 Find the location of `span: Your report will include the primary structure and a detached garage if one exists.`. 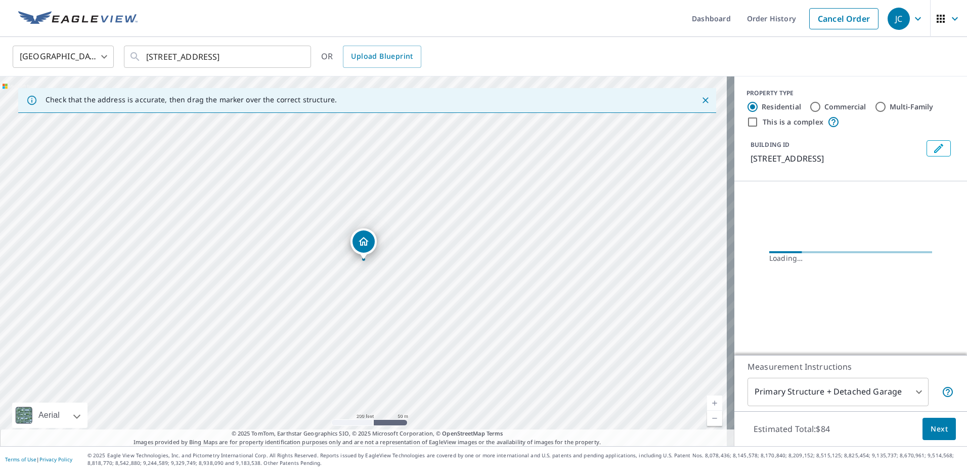

span: Your report will include the primary structure and a detached garage if one exists. is located at coordinates (948, 392).